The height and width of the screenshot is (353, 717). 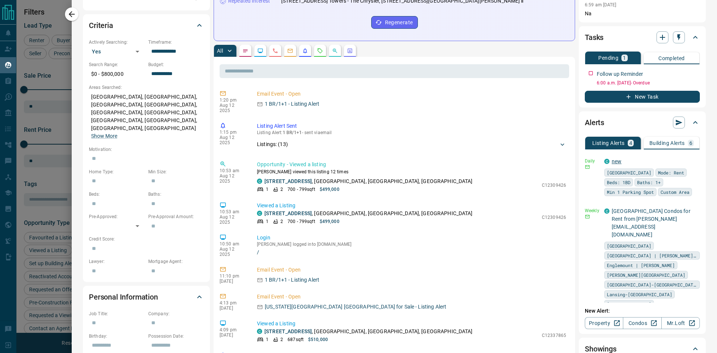 I want to click on svg: Notes, so click(x=245, y=51).